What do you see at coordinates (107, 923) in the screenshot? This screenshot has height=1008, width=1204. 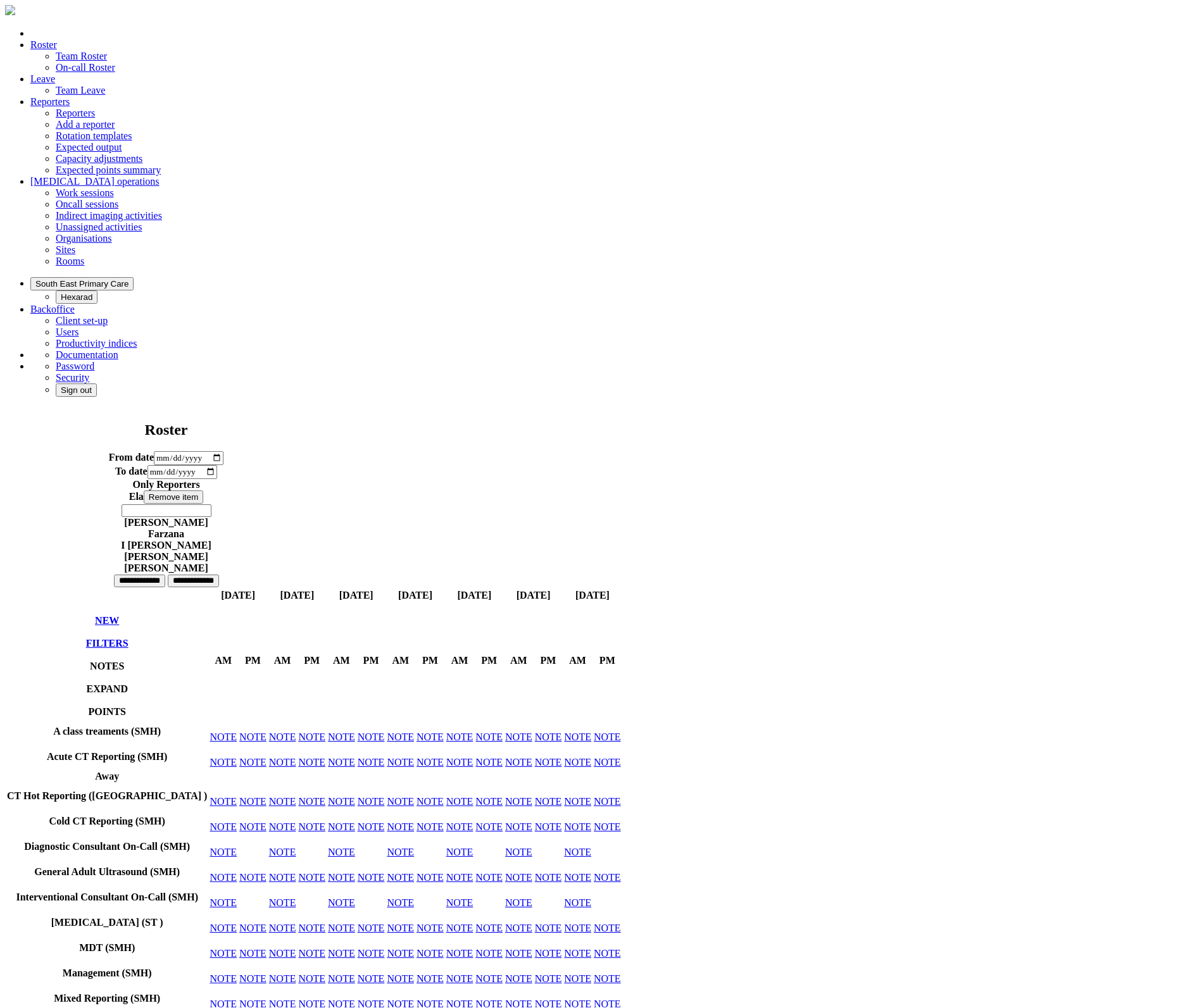 I see `th: Interventional Radiology (ST )` at bounding box center [107, 923].